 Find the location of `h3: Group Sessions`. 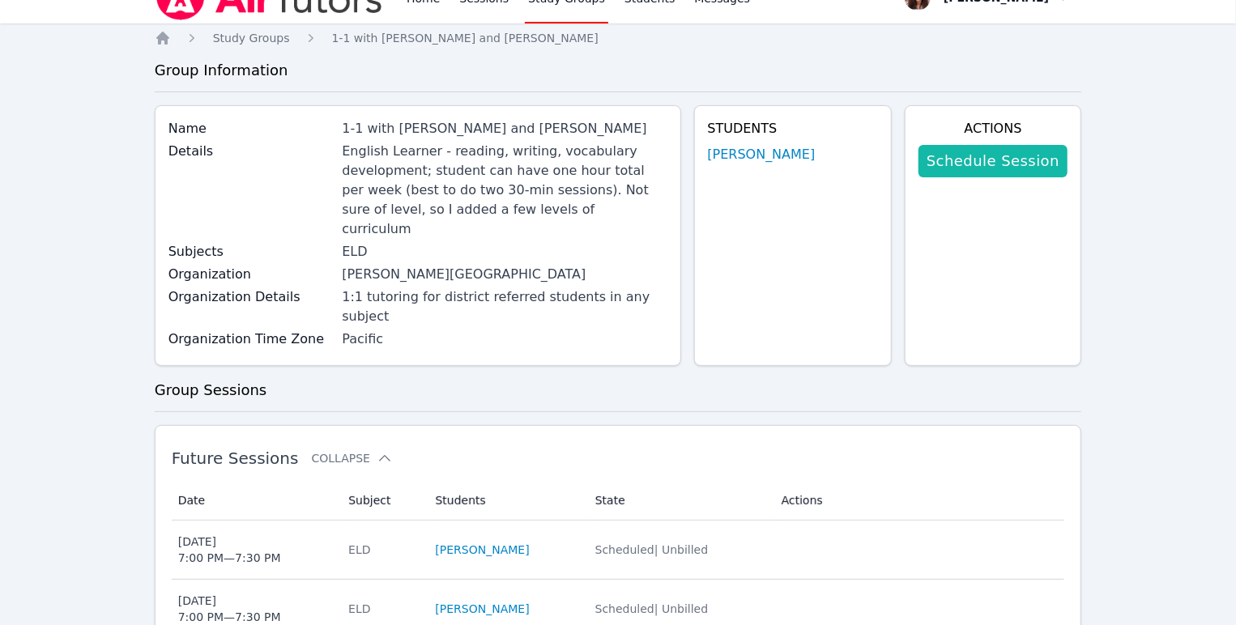

h3: Group Sessions is located at coordinates (618, 390).